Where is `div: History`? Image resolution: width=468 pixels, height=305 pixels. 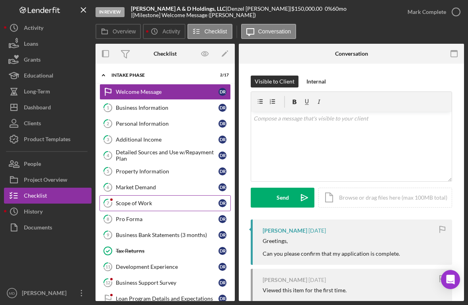 div: History is located at coordinates (33, 212).